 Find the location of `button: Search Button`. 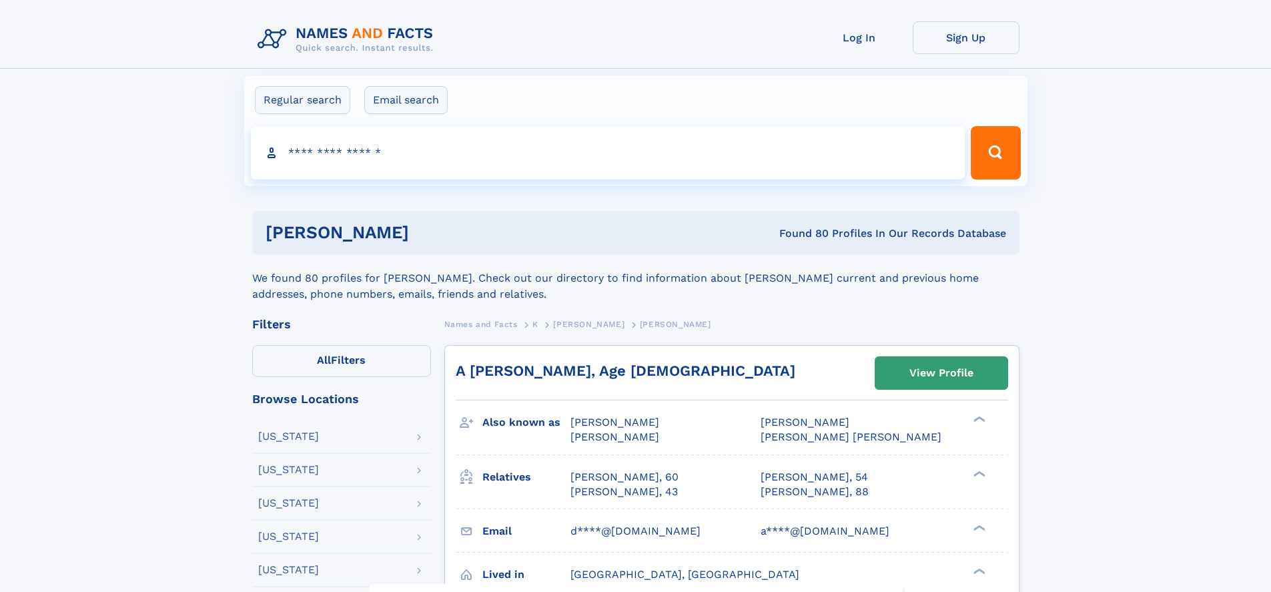

button: Search Button is located at coordinates (996, 153).